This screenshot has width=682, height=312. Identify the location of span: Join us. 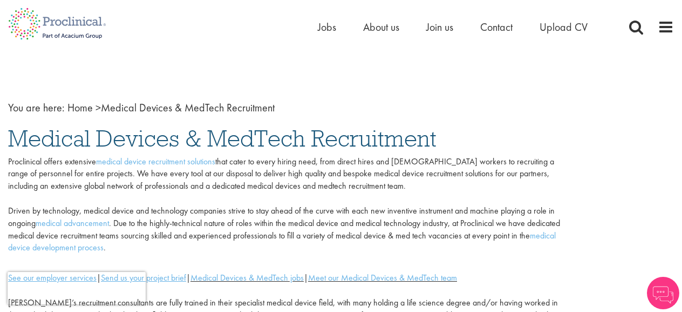
(440, 27).